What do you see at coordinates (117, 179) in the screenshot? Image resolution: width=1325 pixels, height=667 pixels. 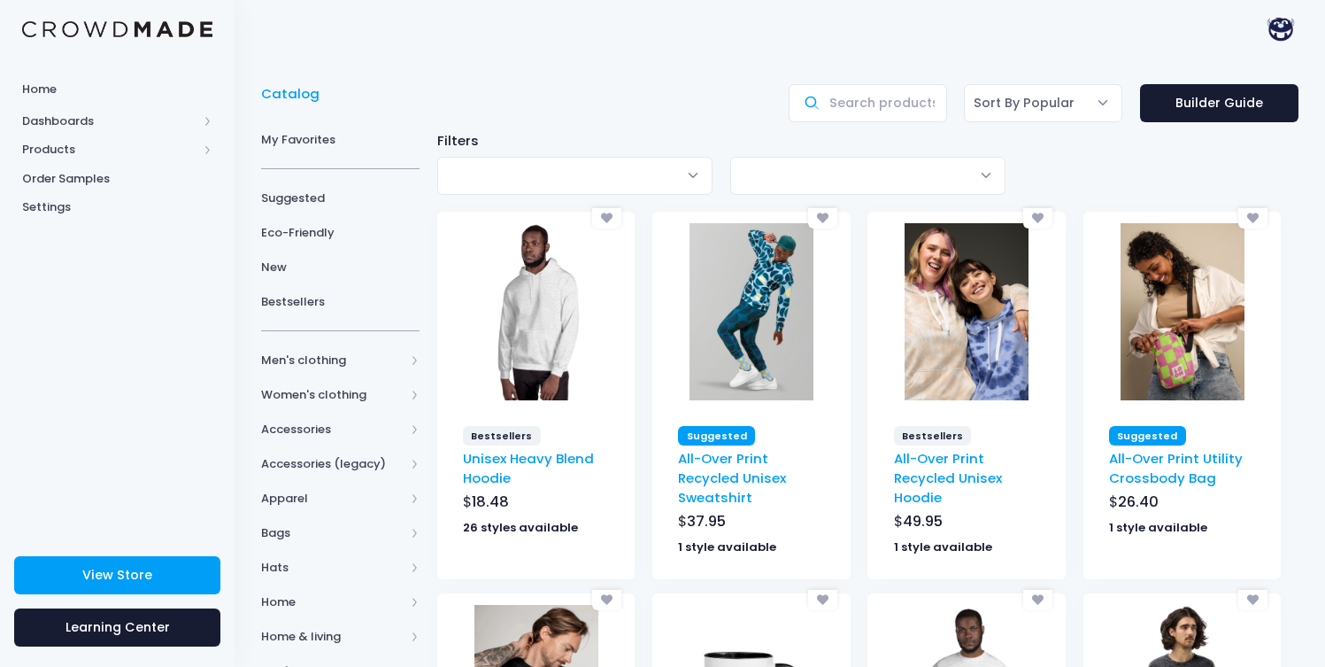 I see `span: Order Samples` at bounding box center [117, 179].